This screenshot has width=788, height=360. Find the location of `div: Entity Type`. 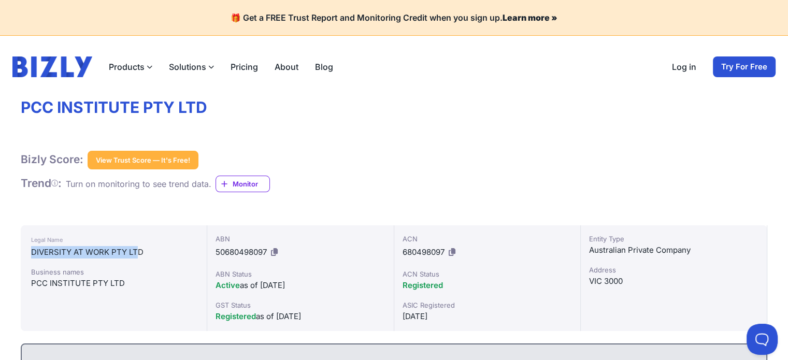

div: Entity Type is located at coordinates (673, 239).